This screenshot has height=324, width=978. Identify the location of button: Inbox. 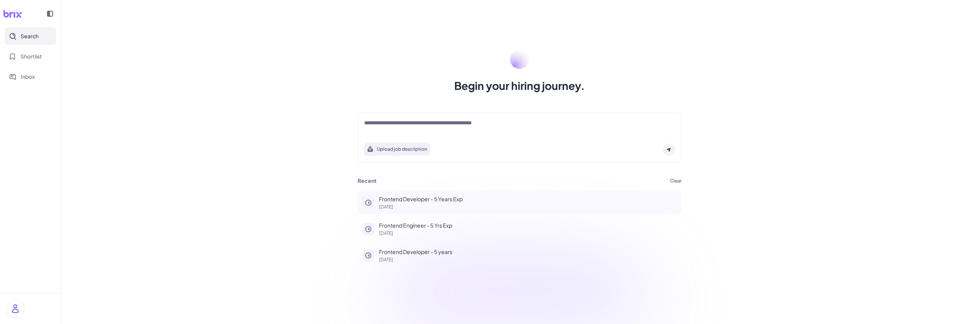
(30, 76).